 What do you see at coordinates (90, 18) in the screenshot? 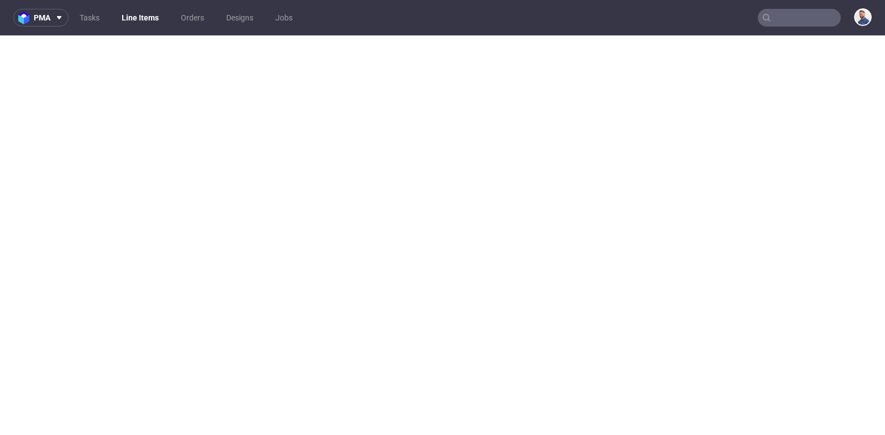
I see `a: Tasks` at bounding box center [90, 18].